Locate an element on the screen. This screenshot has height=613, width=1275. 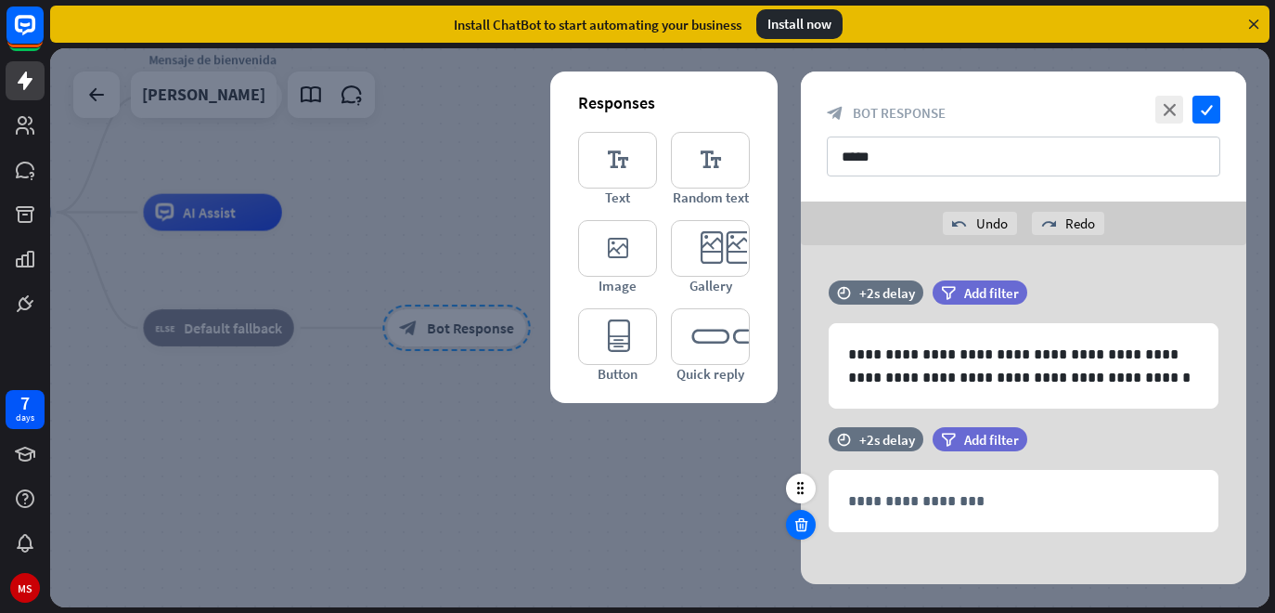
div: Undo is located at coordinates (980, 223).